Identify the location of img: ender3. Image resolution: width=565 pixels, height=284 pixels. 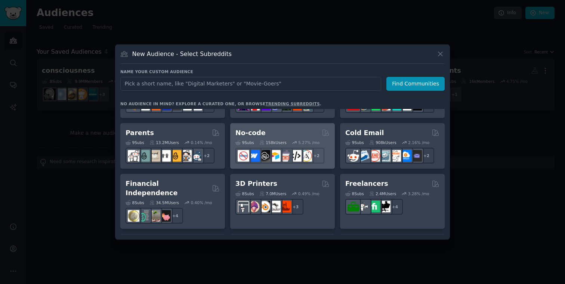
(274, 207).